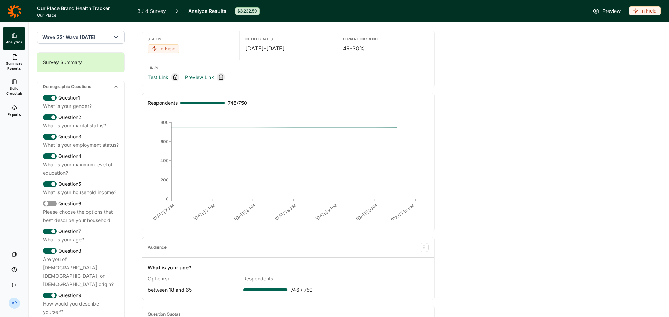 The height and width of the screenshot is (317, 669). What do you see at coordinates (14, 42) in the screenshot?
I see `span: Analytics` at bounding box center [14, 42].